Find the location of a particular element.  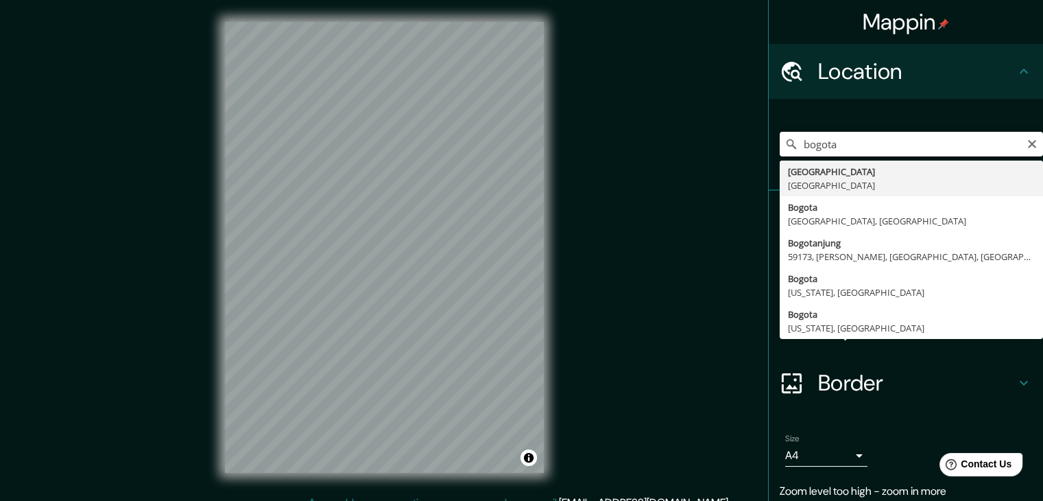

h4: Layout is located at coordinates (917, 328).